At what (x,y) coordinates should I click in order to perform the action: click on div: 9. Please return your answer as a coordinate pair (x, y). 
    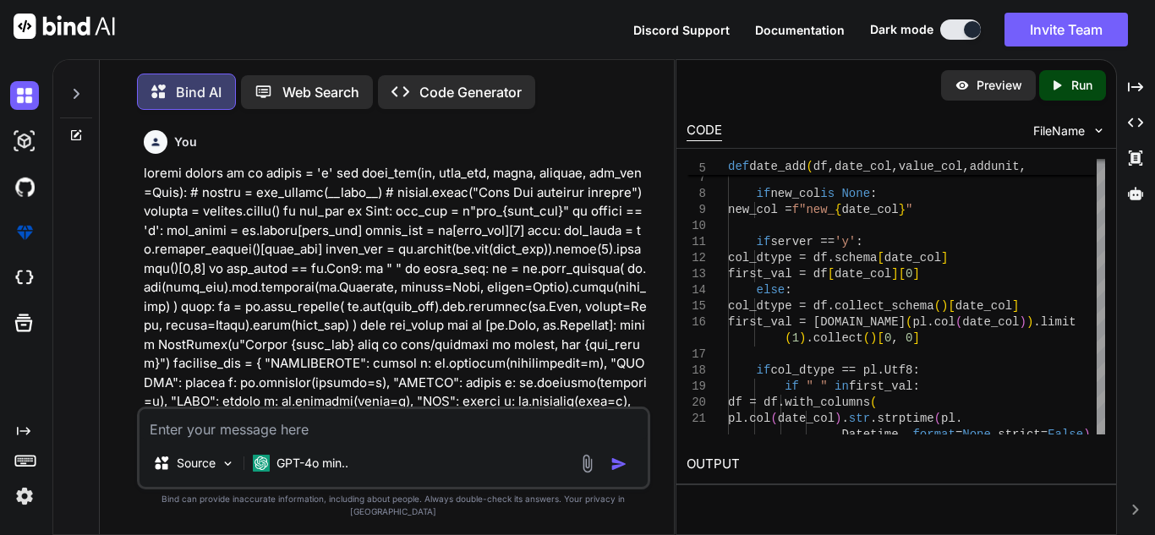
    Looking at the image, I should click on (696, 210).